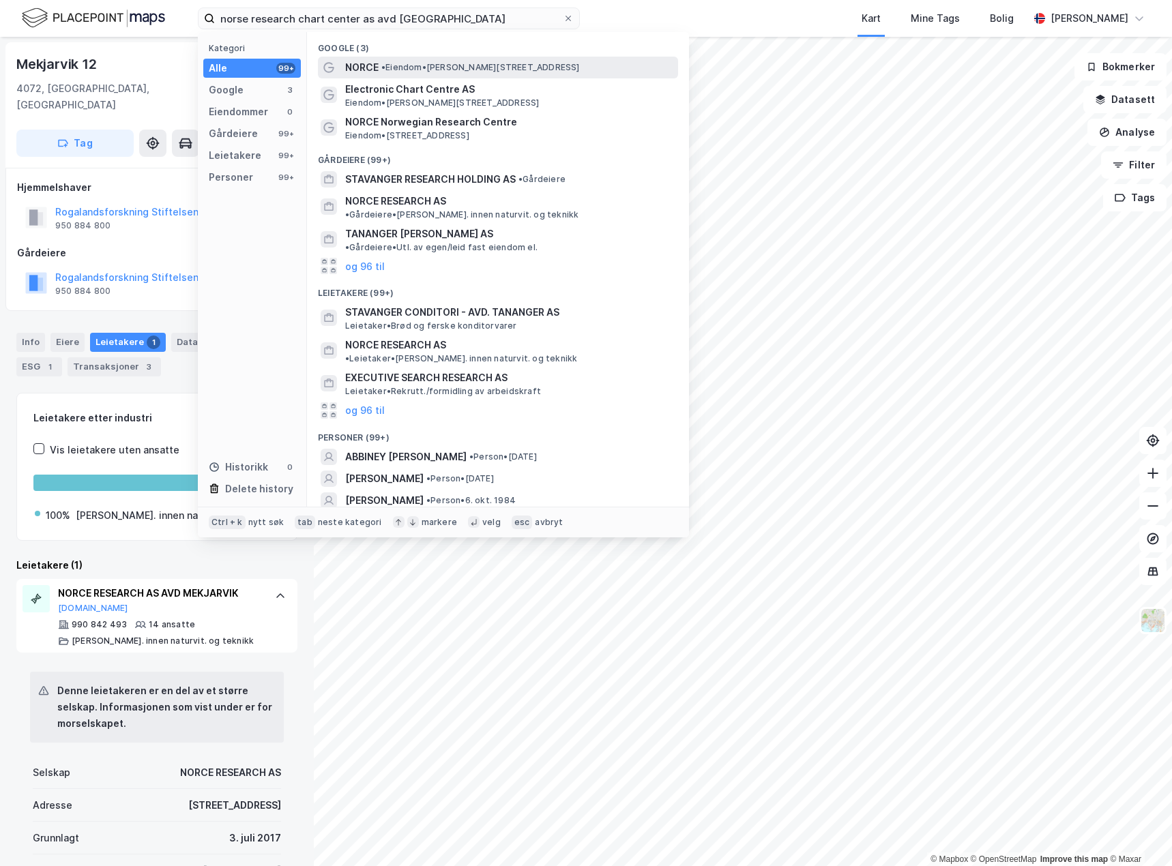  I want to click on div: Mekjarvik 12, so click(58, 64).